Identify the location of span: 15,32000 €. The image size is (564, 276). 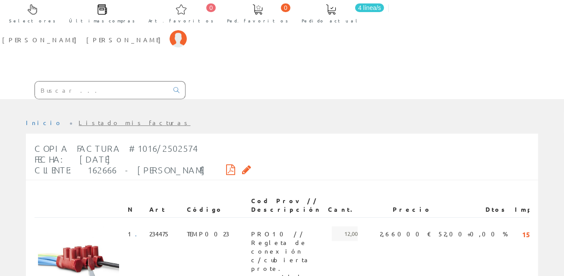
(539, 234).